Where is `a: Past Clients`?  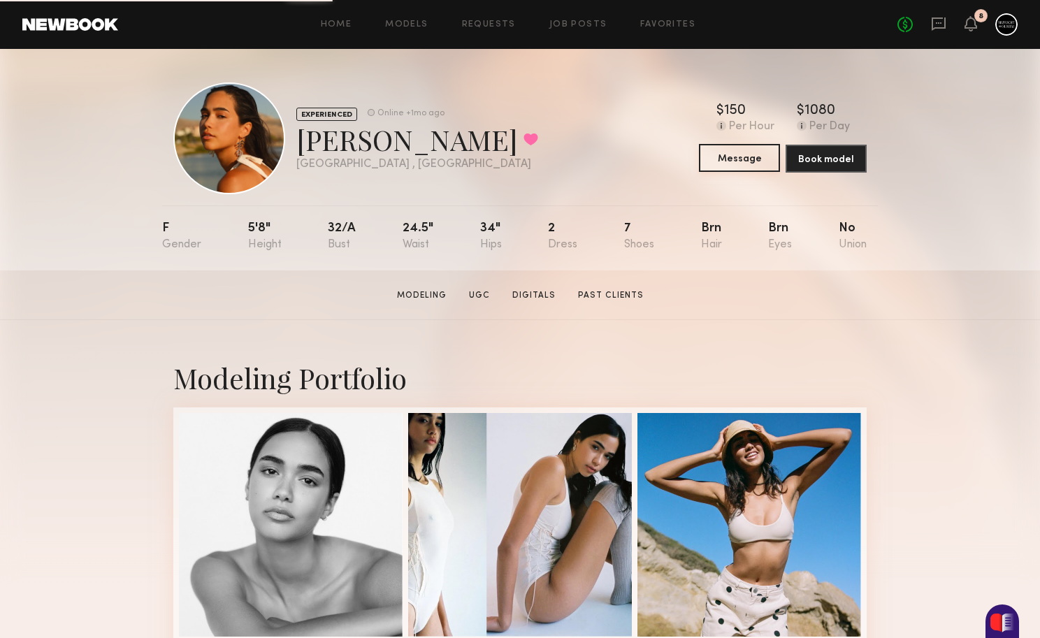
a: Past Clients is located at coordinates (611, 296).